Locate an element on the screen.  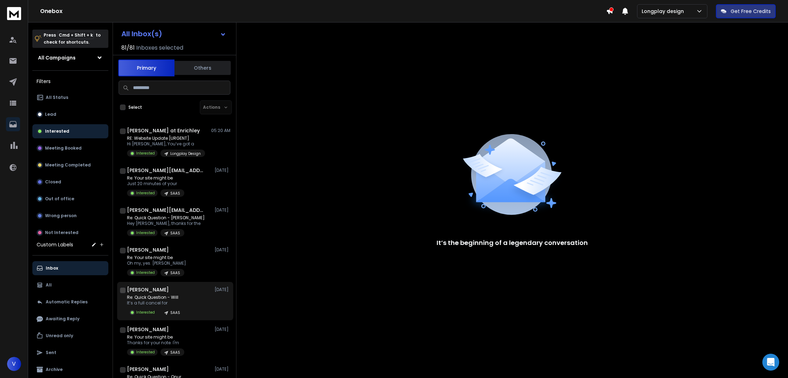
button: V is located at coordinates (14, 364).